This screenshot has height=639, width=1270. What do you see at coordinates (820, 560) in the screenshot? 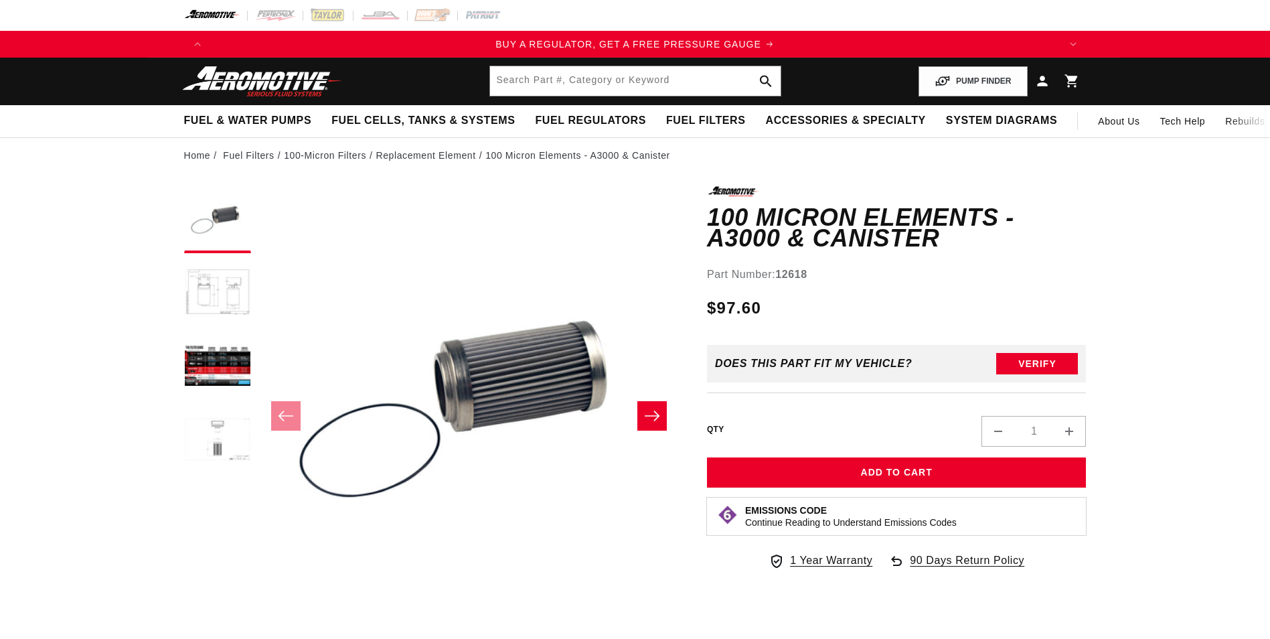
I see `a: 1 Year Warranty` at bounding box center [820, 560].